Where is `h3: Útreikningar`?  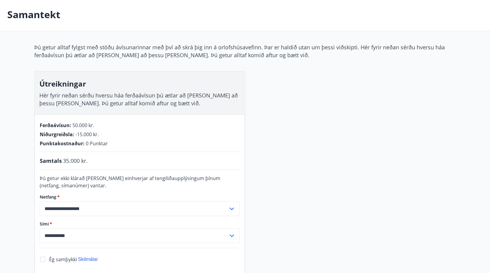 h3: Útreikningar is located at coordinates (140, 84).